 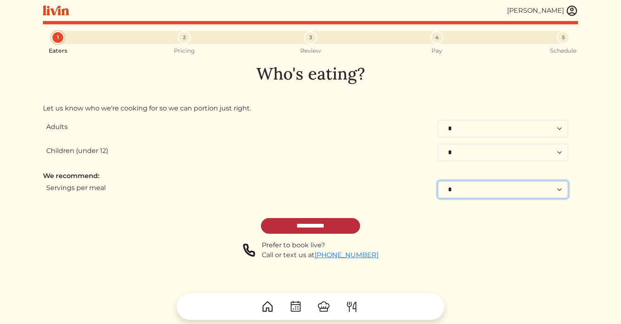 What do you see at coordinates (352, 307) in the screenshot?
I see `img: ForkKnife-55491504ffdb50bab0c1e09e7649658475375261d09fd45db06cec23bce548bf.svg` at bounding box center [352, 307].